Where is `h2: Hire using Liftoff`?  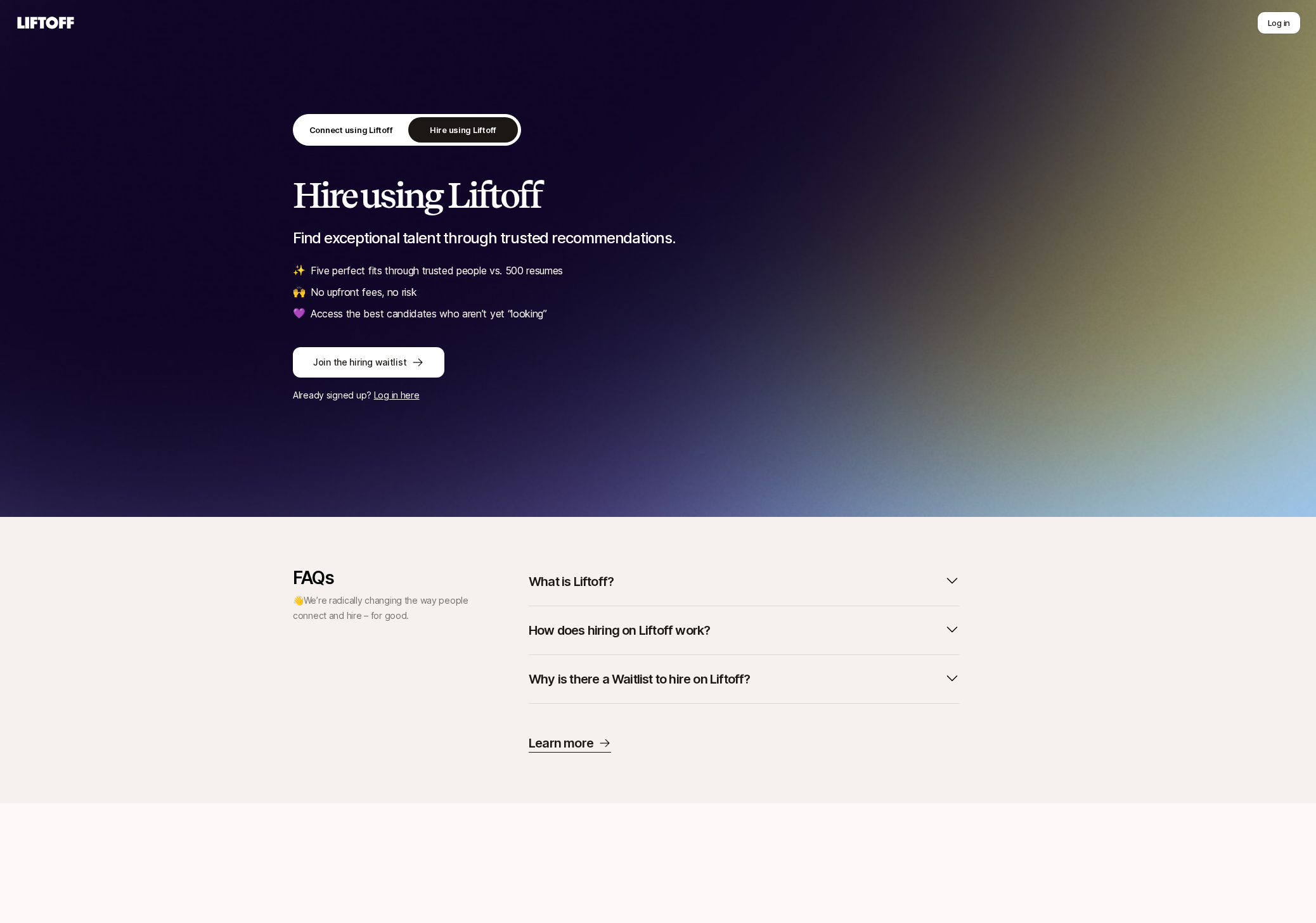
h2: Hire using Liftoff is located at coordinates (658, 195).